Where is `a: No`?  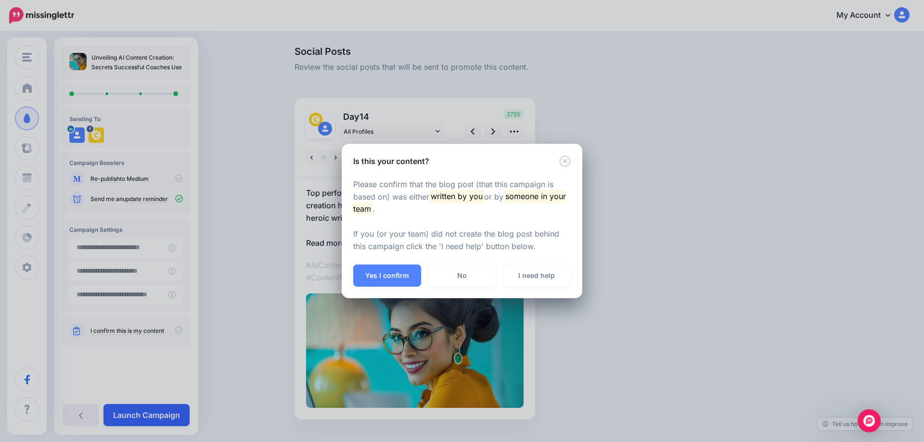
a: No is located at coordinates (461, 276).